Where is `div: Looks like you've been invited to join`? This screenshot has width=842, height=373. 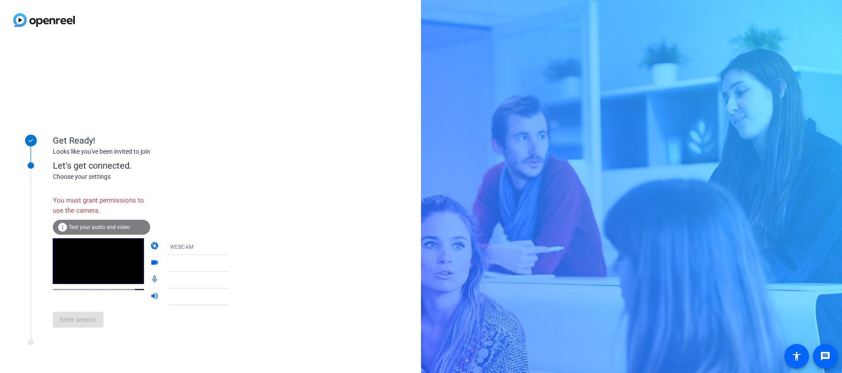
div: Looks like you've been invited to join is located at coordinates (141, 151).